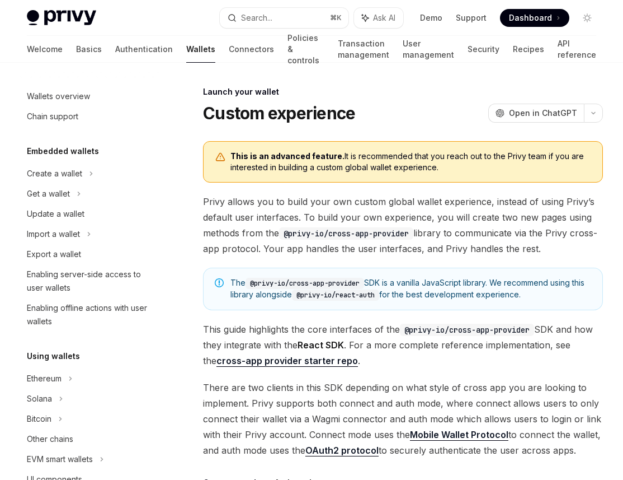 The width and height of the screenshot is (623, 480). What do you see at coordinates (60, 459) in the screenshot?
I see `div: EVM smart wallets` at bounding box center [60, 459].